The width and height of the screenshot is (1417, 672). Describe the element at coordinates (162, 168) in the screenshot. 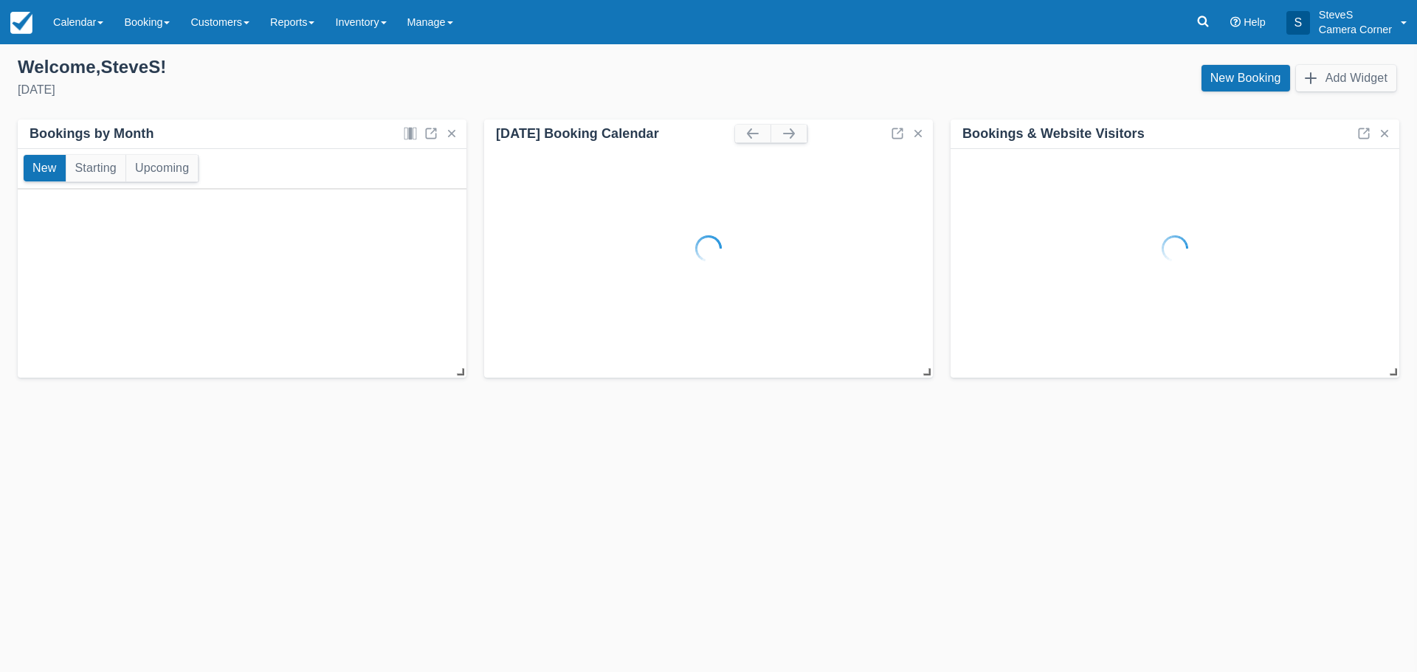

I see `button: Upcoming` at that location.